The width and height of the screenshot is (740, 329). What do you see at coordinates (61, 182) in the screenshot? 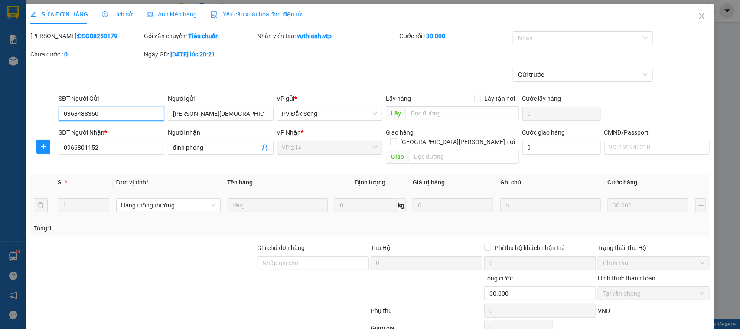
I see `span: SL` at bounding box center [61, 182].